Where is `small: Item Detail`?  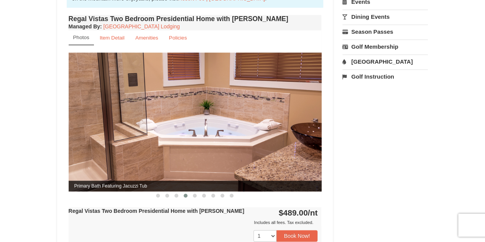
small: Item Detail is located at coordinates (112, 38).